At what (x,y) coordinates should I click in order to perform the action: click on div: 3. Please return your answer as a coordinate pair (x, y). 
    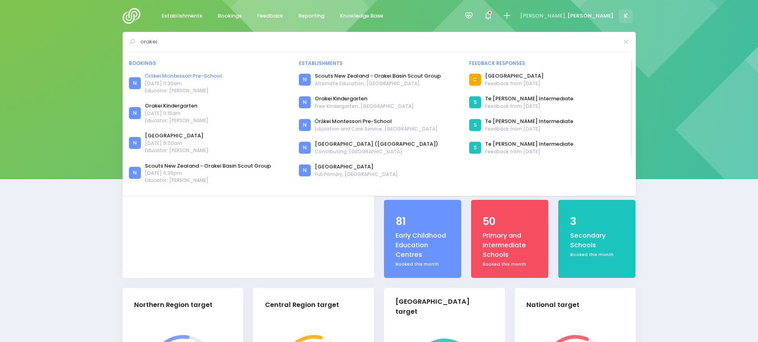
    Looking at the image, I should click on (597, 221).